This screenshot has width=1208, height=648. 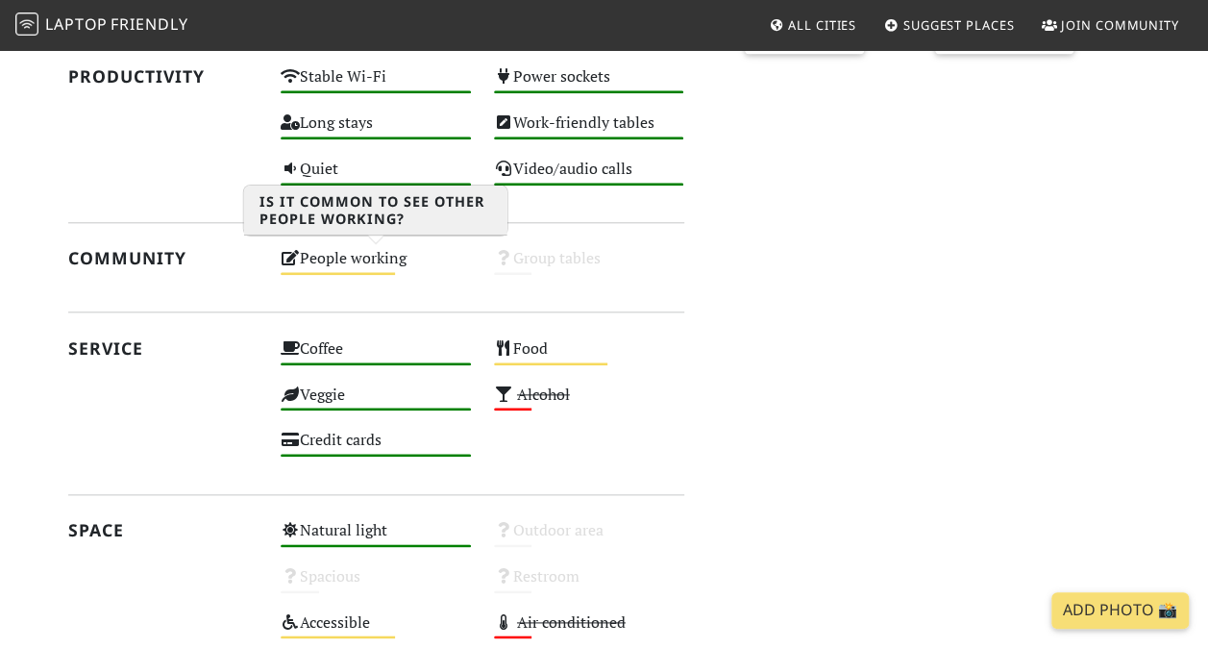 I want to click on div: Long stays, so click(x=376, y=132).